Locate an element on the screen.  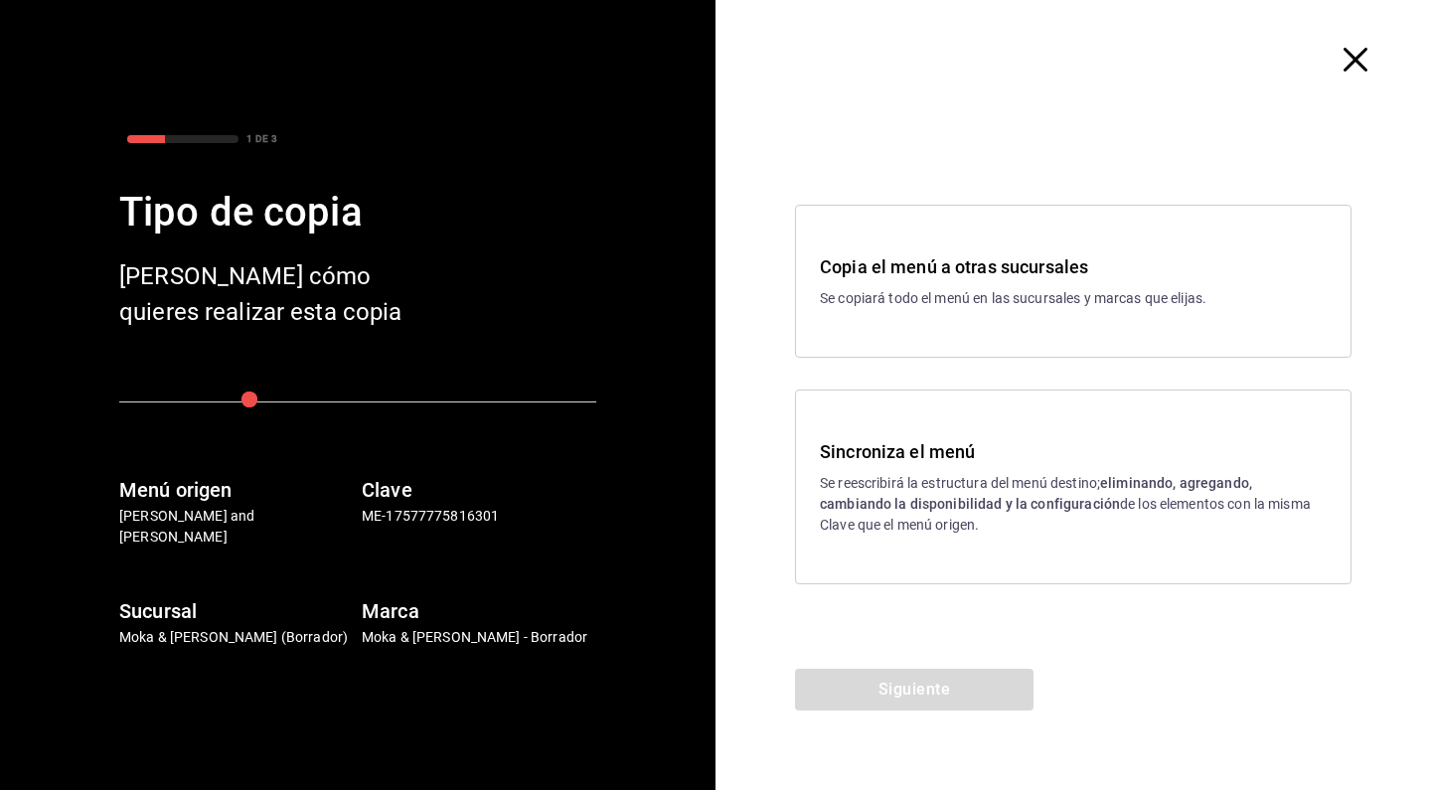
h6: Clave is located at coordinates (479, 490).